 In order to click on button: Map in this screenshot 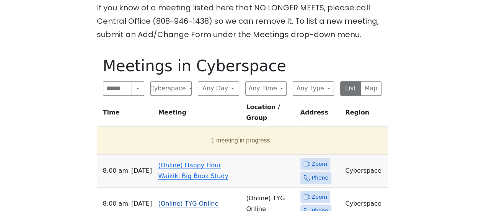, I will do `click(371, 88)`.